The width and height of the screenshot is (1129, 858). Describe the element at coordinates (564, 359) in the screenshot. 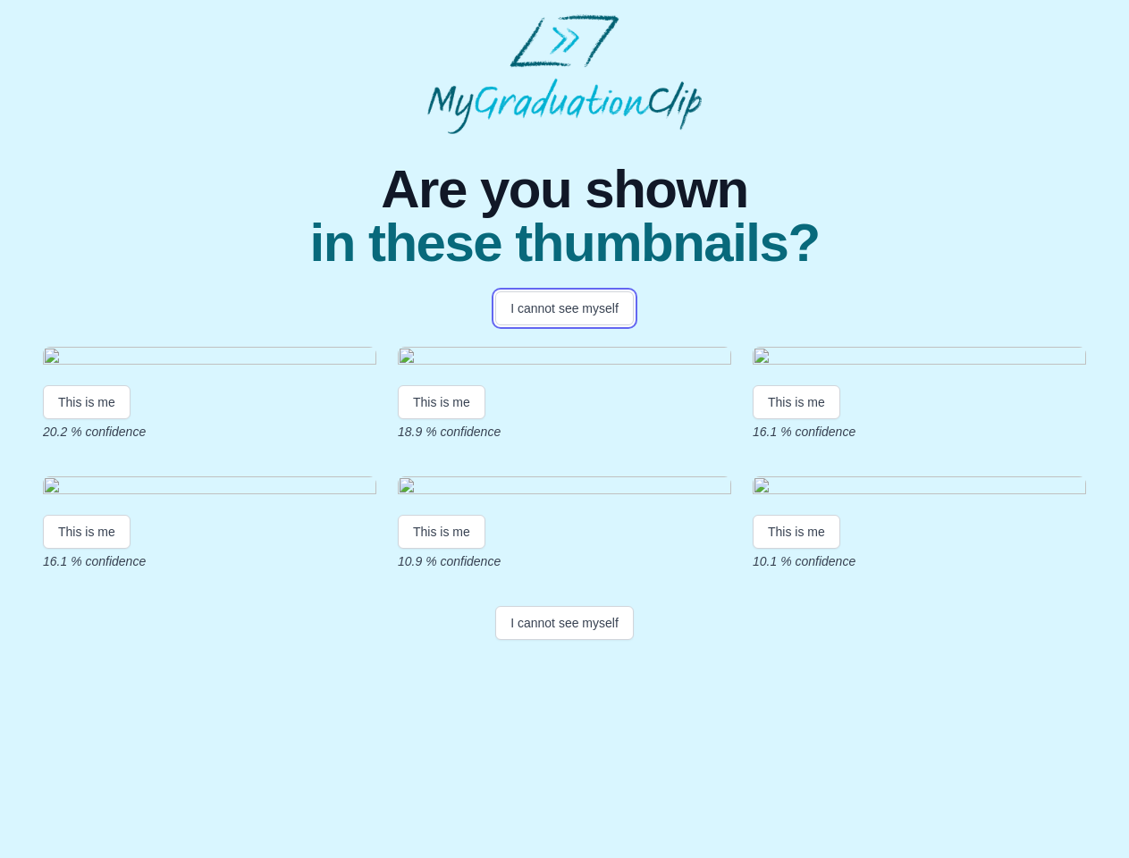

I see `img: 4472bce0b50fe4d12efd030b701b8af1abe647da.gif` at that location.